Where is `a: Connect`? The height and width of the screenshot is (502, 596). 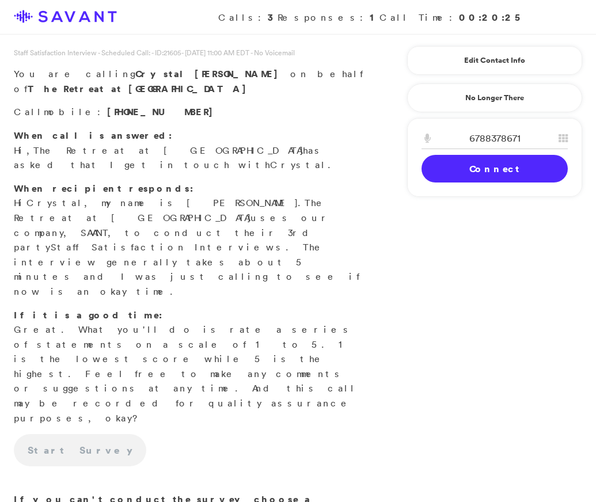 a: Connect is located at coordinates (495, 169).